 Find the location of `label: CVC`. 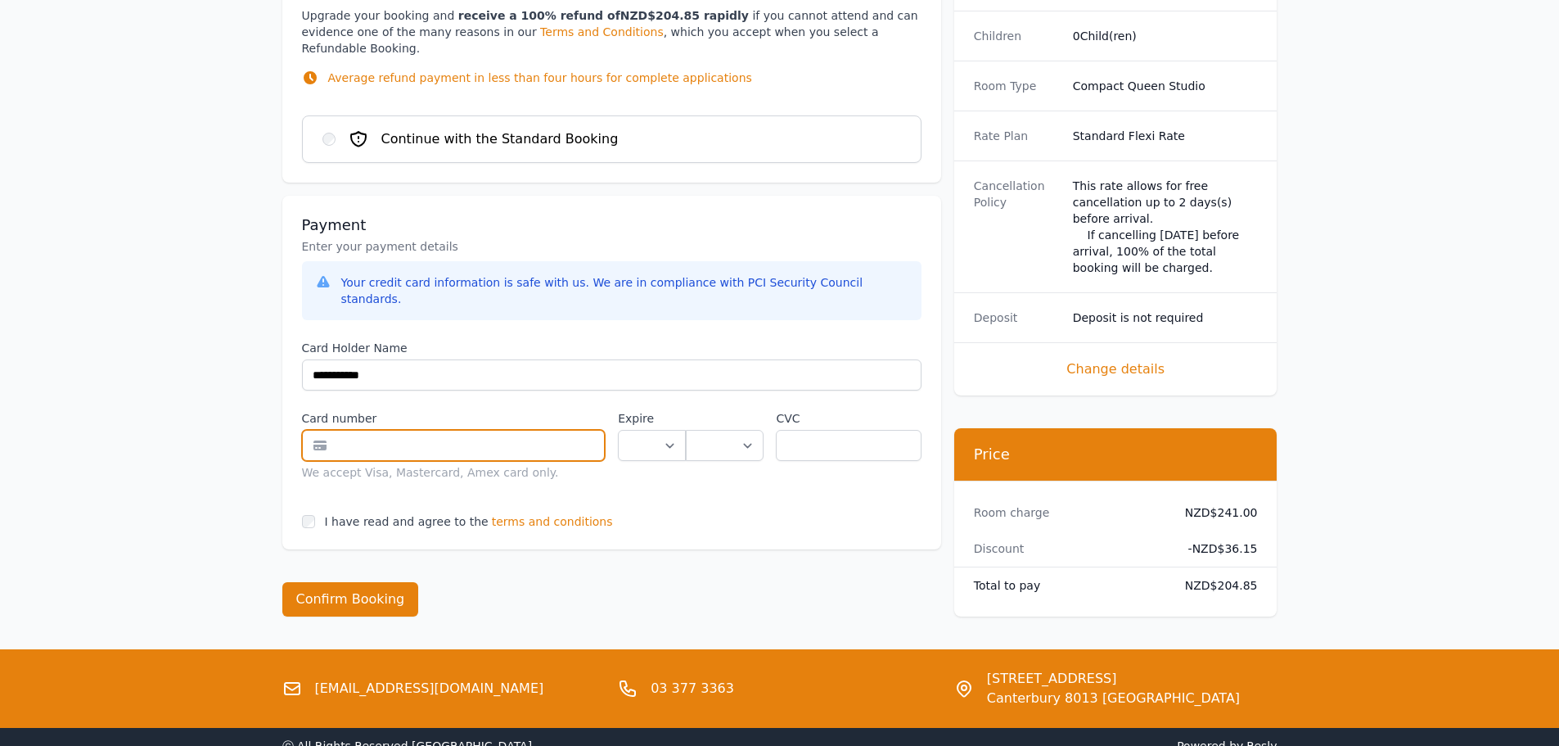

label: CVC is located at coordinates (848, 418).